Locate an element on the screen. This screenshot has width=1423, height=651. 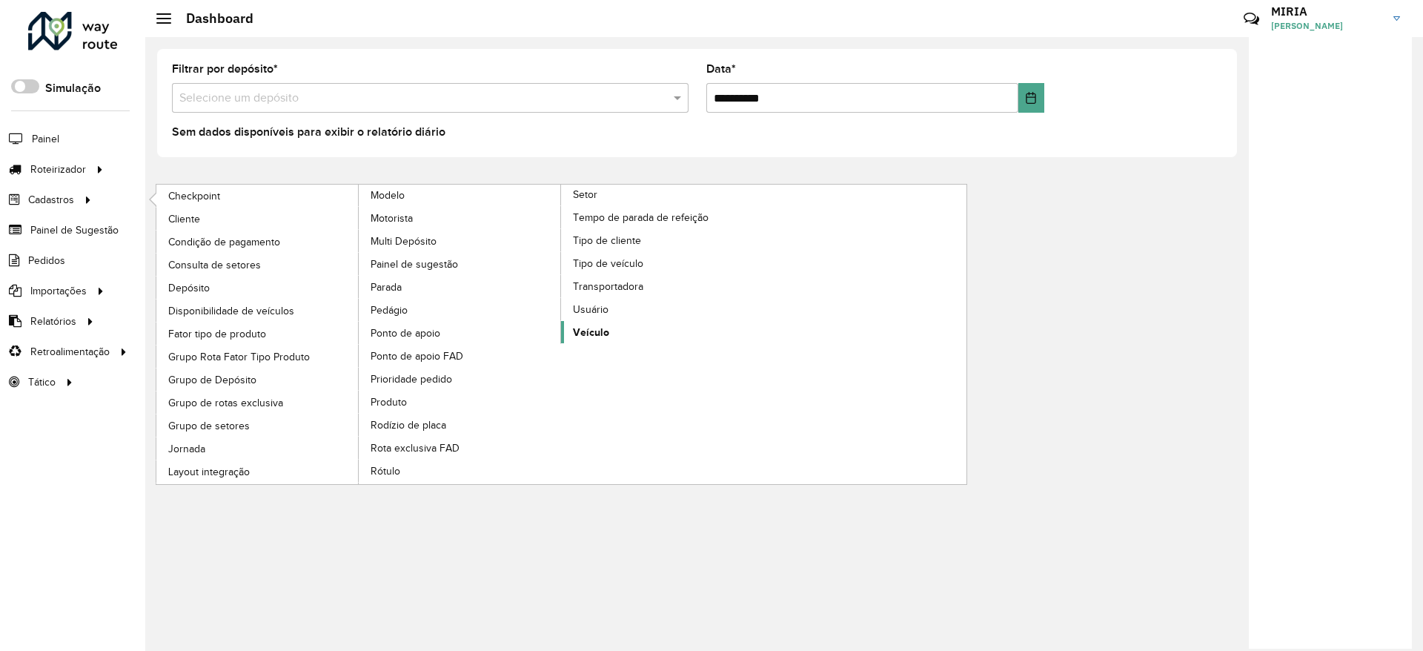
a: Layout integração is located at coordinates (258, 471).